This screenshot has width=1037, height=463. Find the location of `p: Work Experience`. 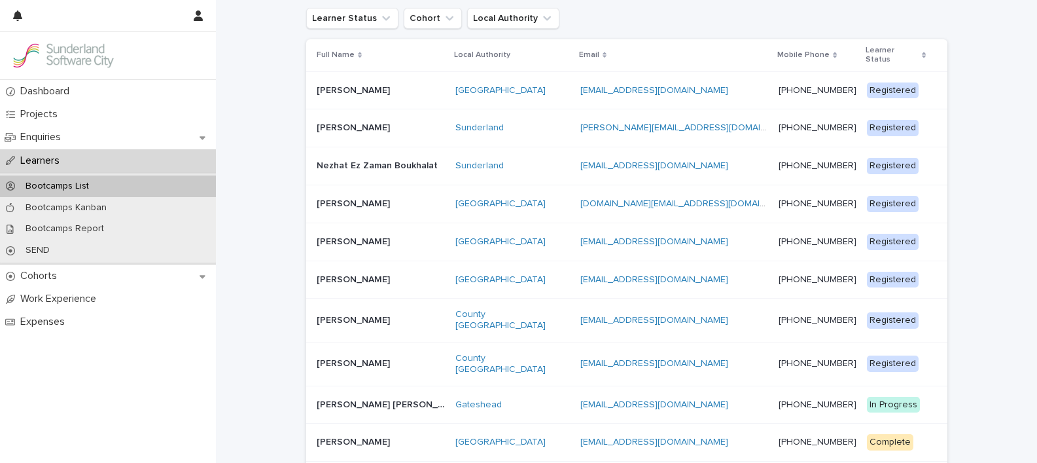

p: Work Experience is located at coordinates (61, 298).